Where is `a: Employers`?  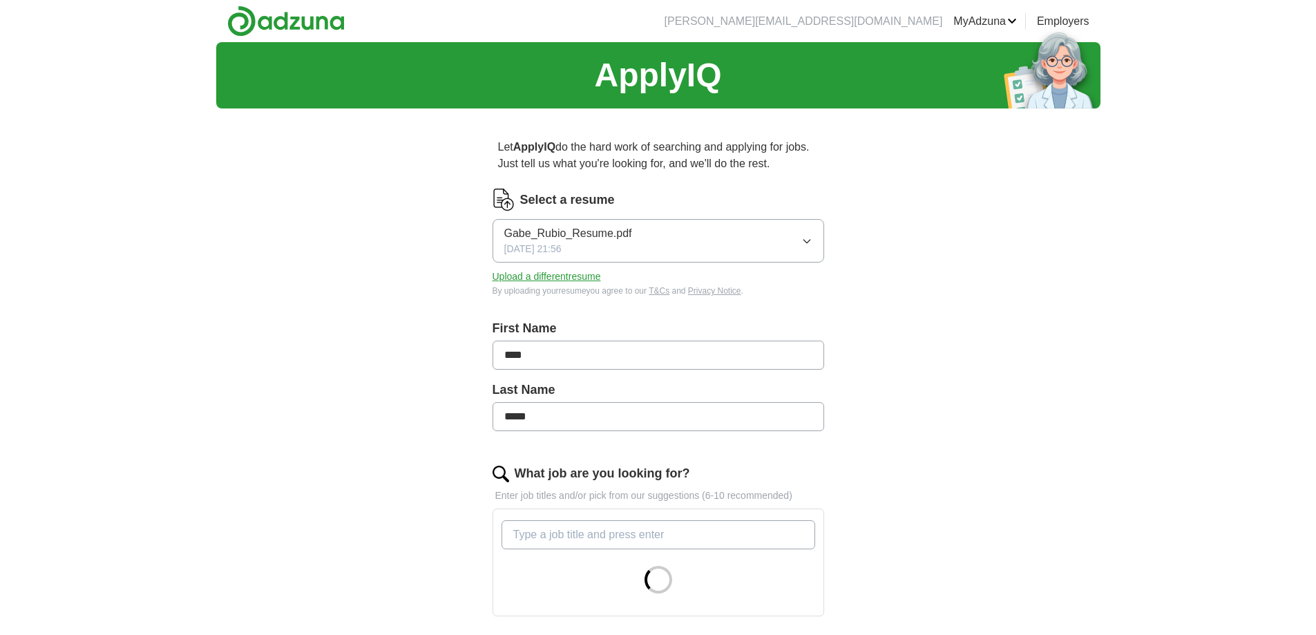 a: Employers is located at coordinates (1063, 21).